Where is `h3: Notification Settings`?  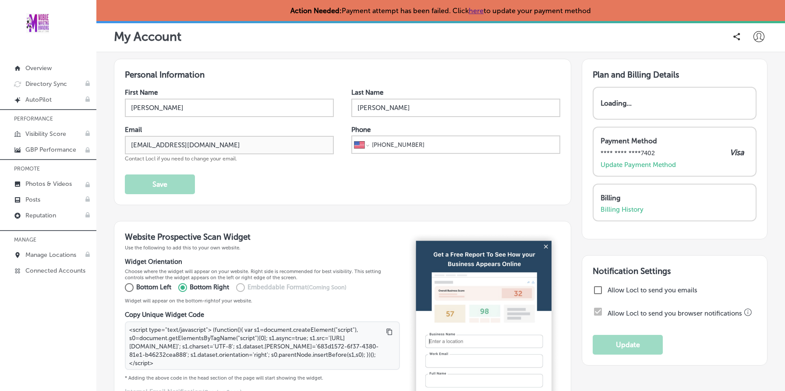
h3: Notification Settings is located at coordinates (675, 271).